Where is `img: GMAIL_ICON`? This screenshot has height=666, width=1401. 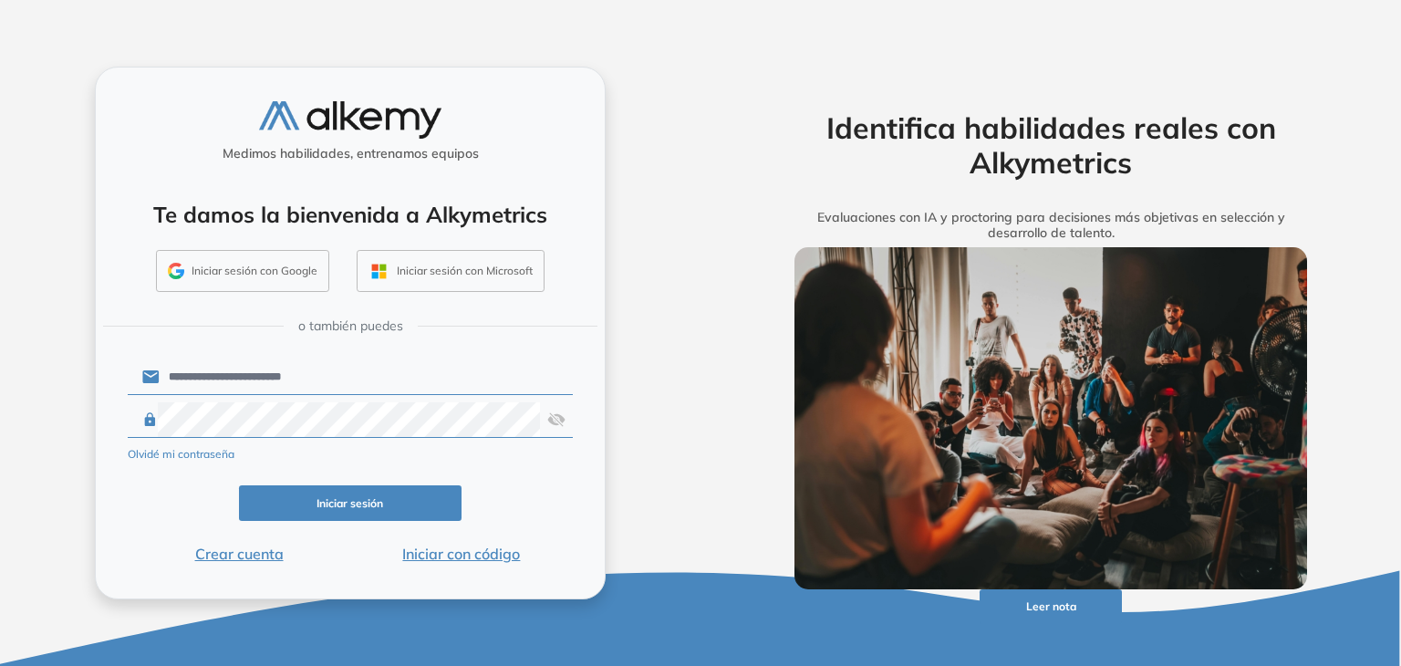 img: GMAIL_ICON is located at coordinates (176, 271).